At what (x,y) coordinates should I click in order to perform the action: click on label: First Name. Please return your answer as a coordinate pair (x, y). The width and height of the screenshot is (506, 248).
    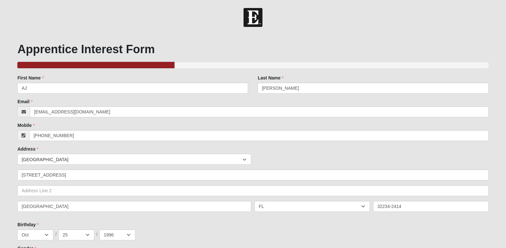
    Looking at the image, I should click on (30, 78).